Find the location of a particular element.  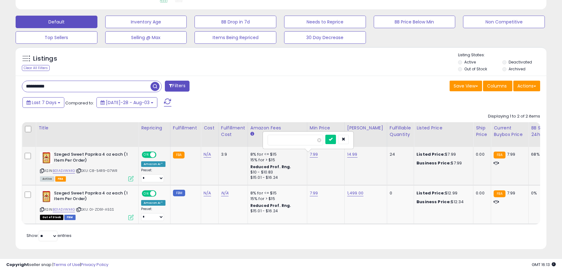

div: Ship Price is located at coordinates (482, 131).